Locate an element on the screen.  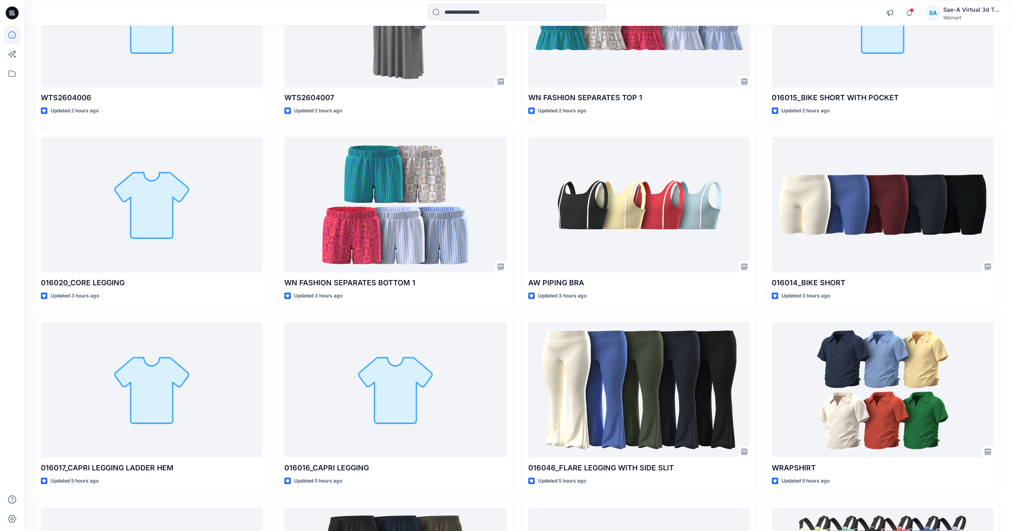
p: WRAPSHIRT is located at coordinates (882, 468).